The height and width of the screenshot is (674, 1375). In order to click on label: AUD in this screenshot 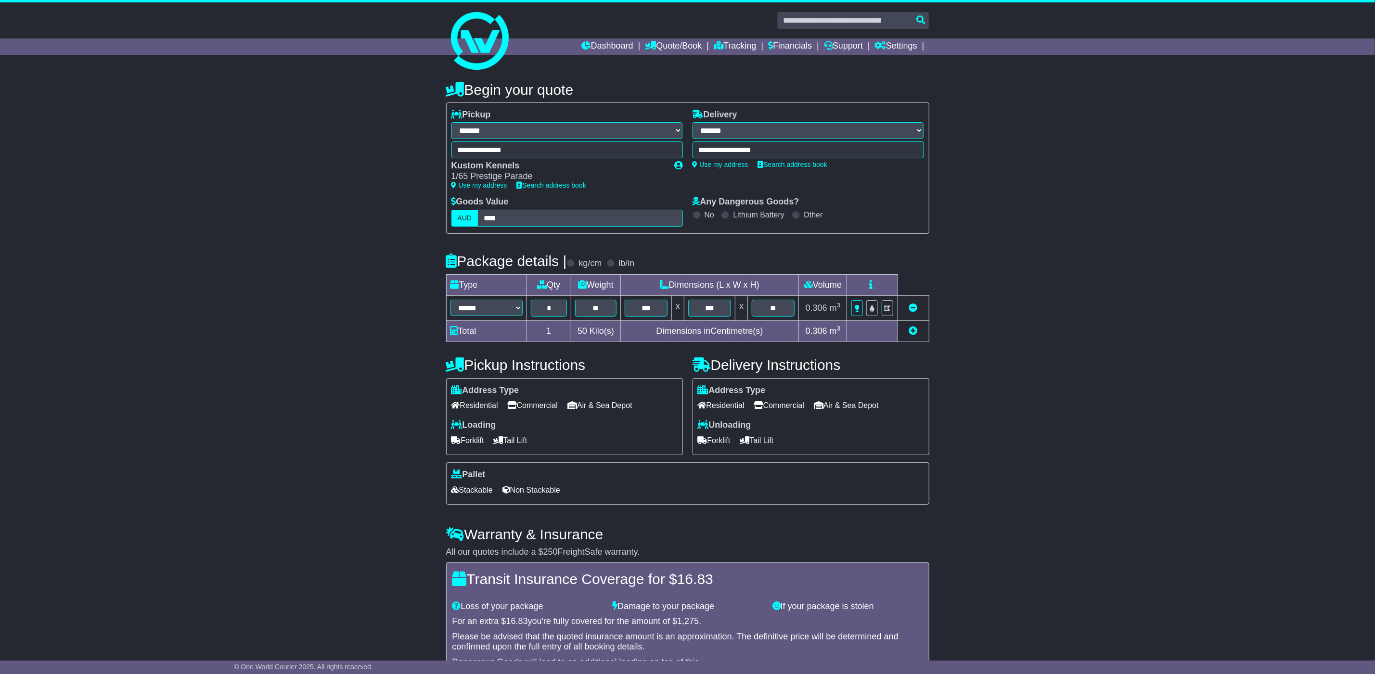, I will do `click(465, 218)`.